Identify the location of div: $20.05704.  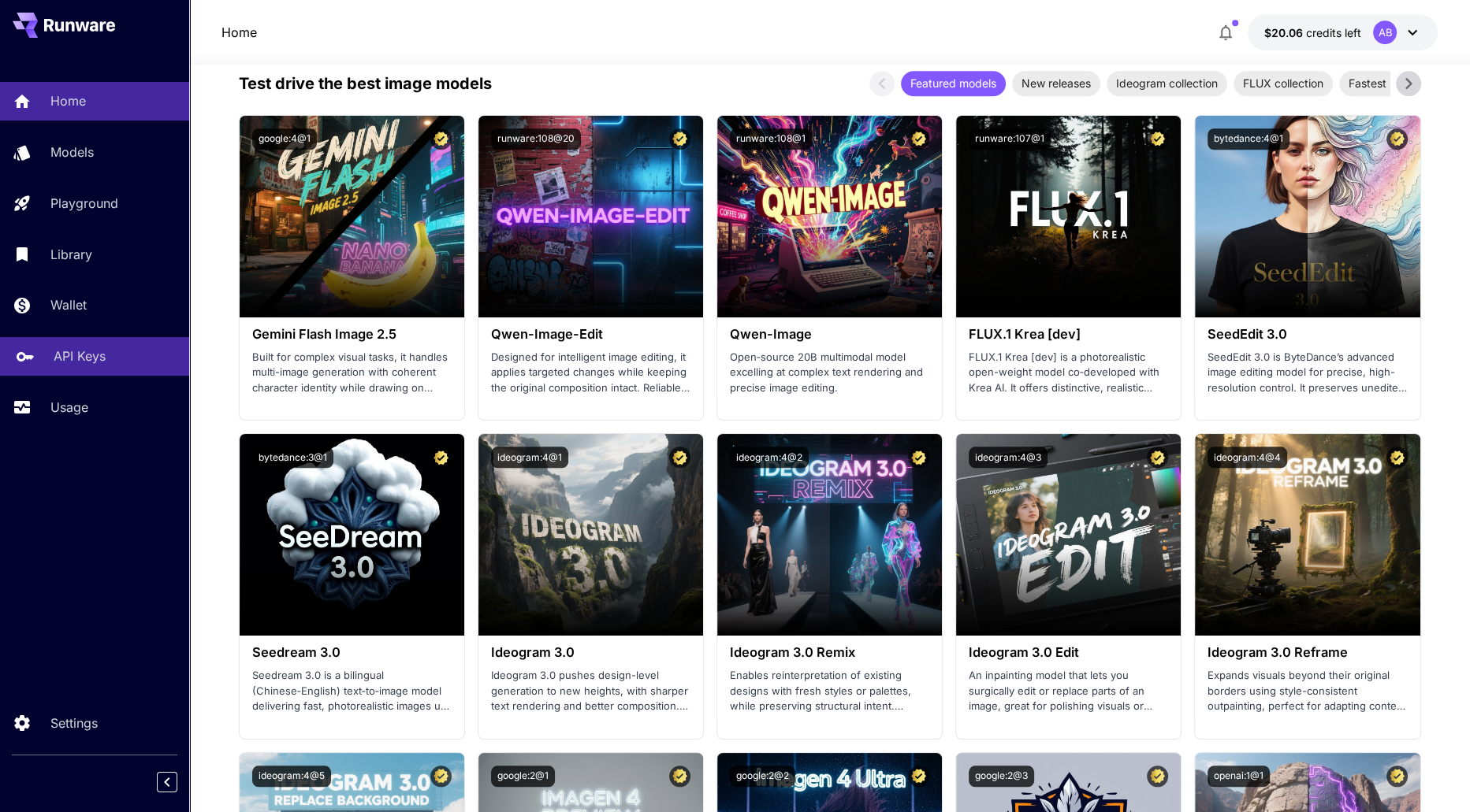
(1311, 33).